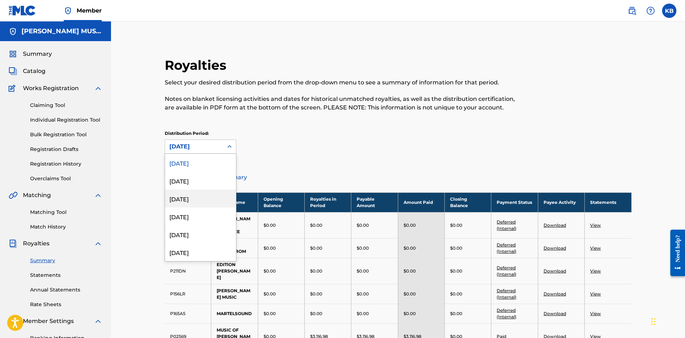 The image size is (685, 338). Describe the element at coordinates (66, 149) in the screenshot. I see `a: Registration Drafts` at that location.